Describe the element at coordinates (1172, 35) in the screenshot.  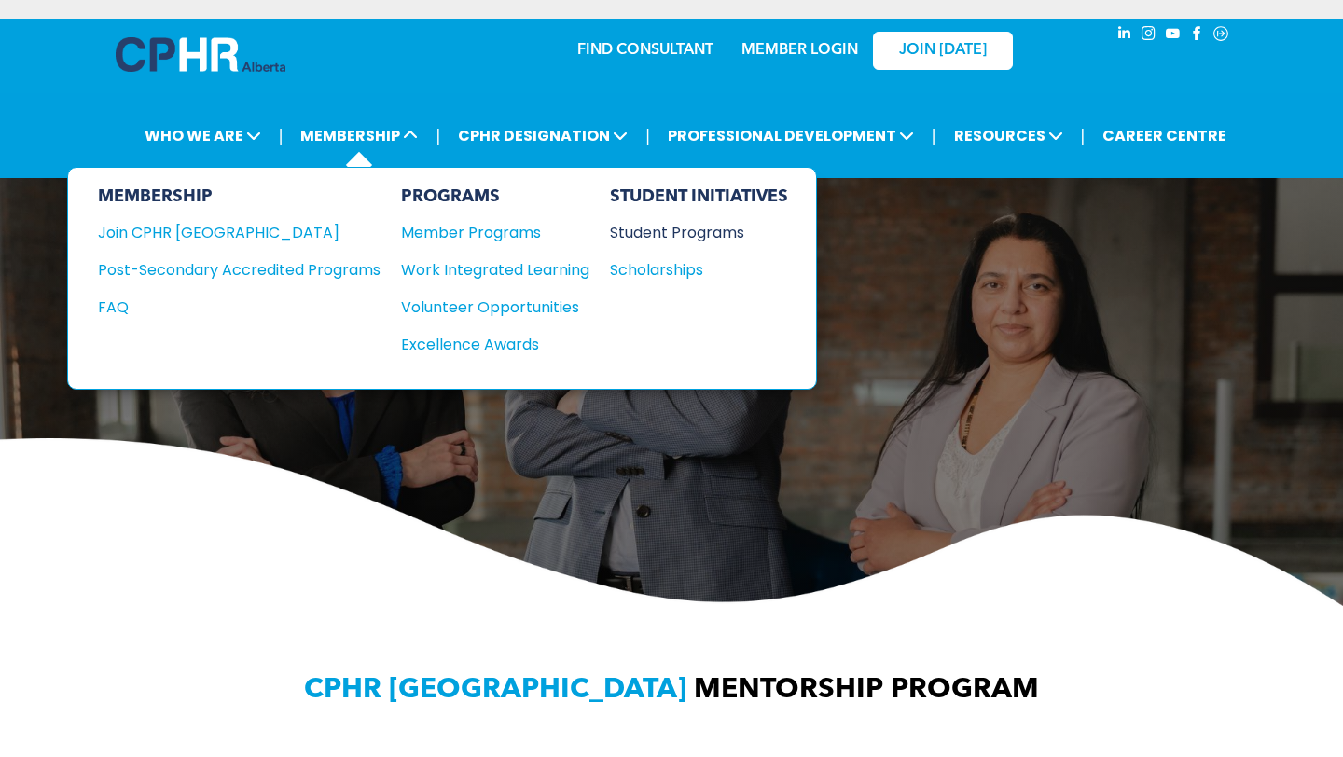
I see `a: youtube` at that location.